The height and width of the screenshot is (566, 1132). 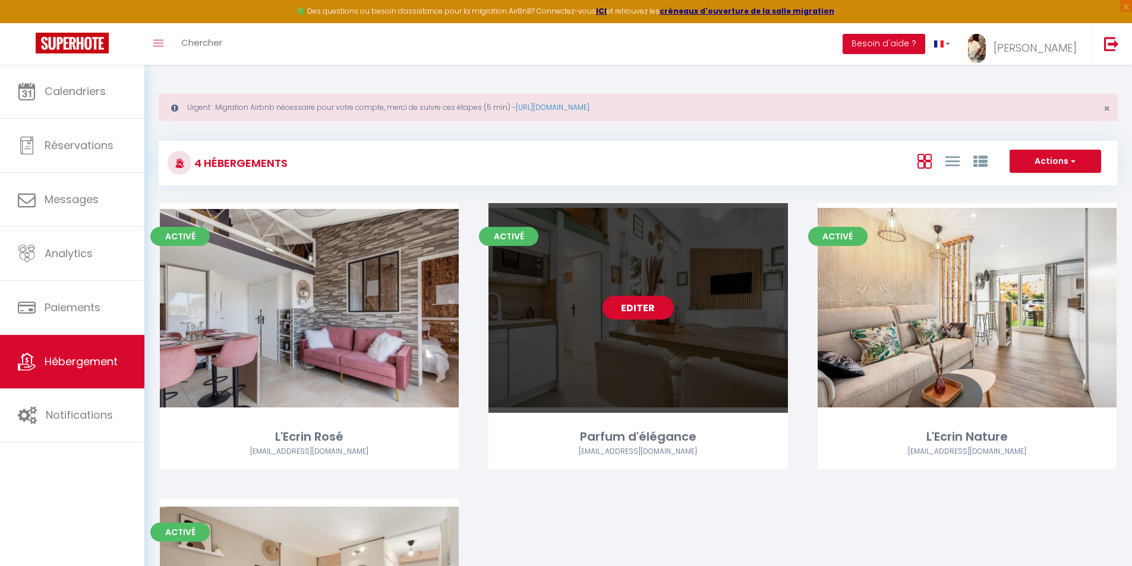 What do you see at coordinates (81, 361) in the screenshot?
I see `span: Hébergement` at bounding box center [81, 361].